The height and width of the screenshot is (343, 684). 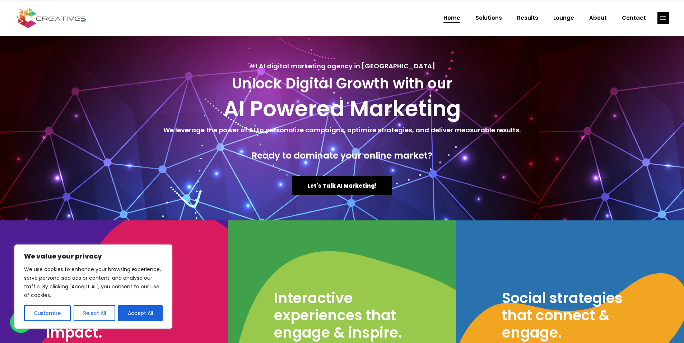 What do you see at coordinates (452, 18) in the screenshot?
I see `a: Home` at bounding box center [452, 18].